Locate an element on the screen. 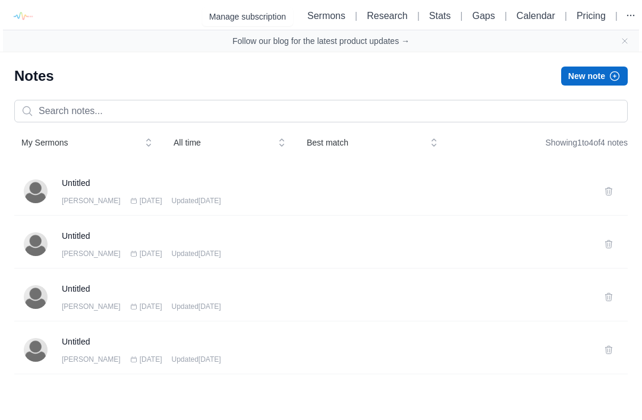 This screenshot has width=642, height=420. div: Showing 1 to 4 of 4 notes is located at coordinates (586, 143).